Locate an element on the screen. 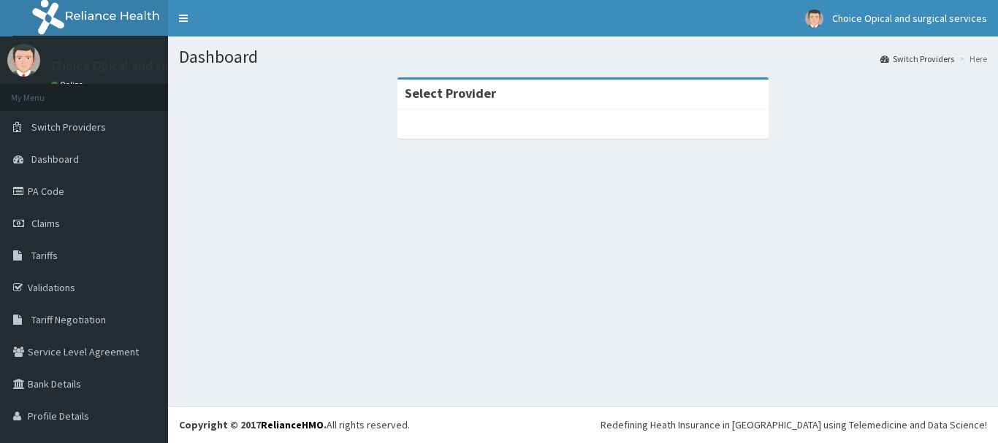 The width and height of the screenshot is (998, 443). a: Online is located at coordinates (69, 85).